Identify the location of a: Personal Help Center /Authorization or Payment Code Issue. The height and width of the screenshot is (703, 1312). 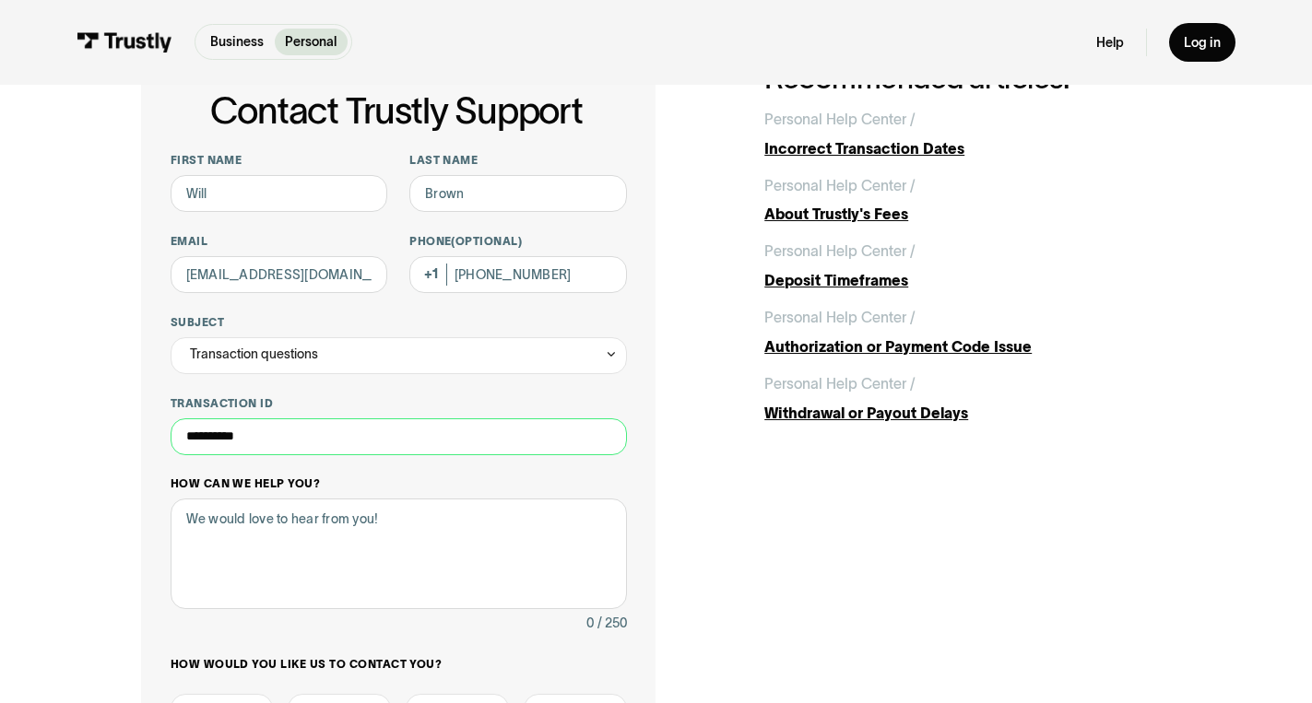
(967, 333).